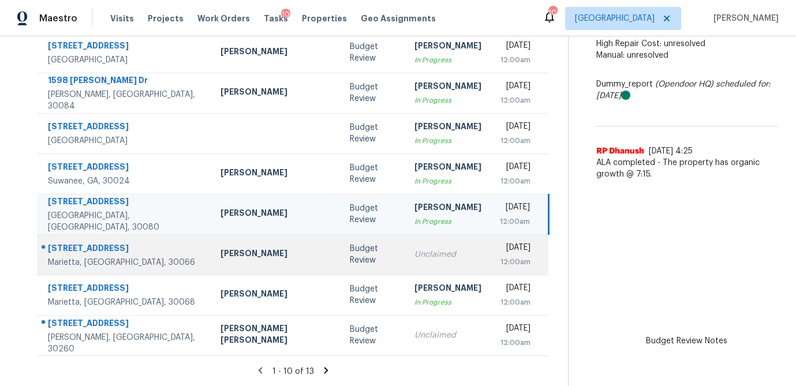 This screenshot has width=796, height=386. I want to click on span: Projects, so click(166, 18).